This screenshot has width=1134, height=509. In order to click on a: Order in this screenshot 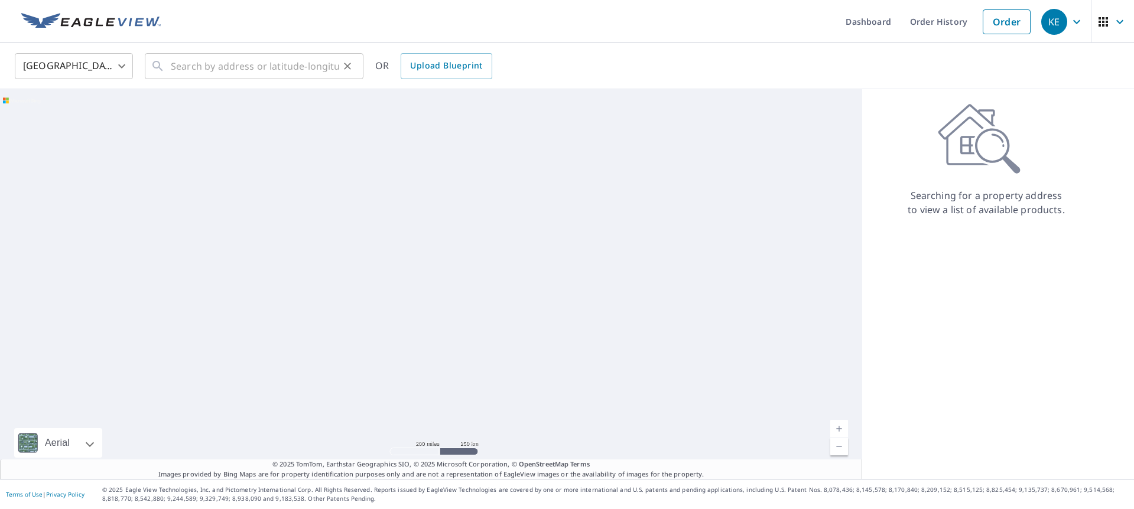, I will do `click(1006, 22)`.